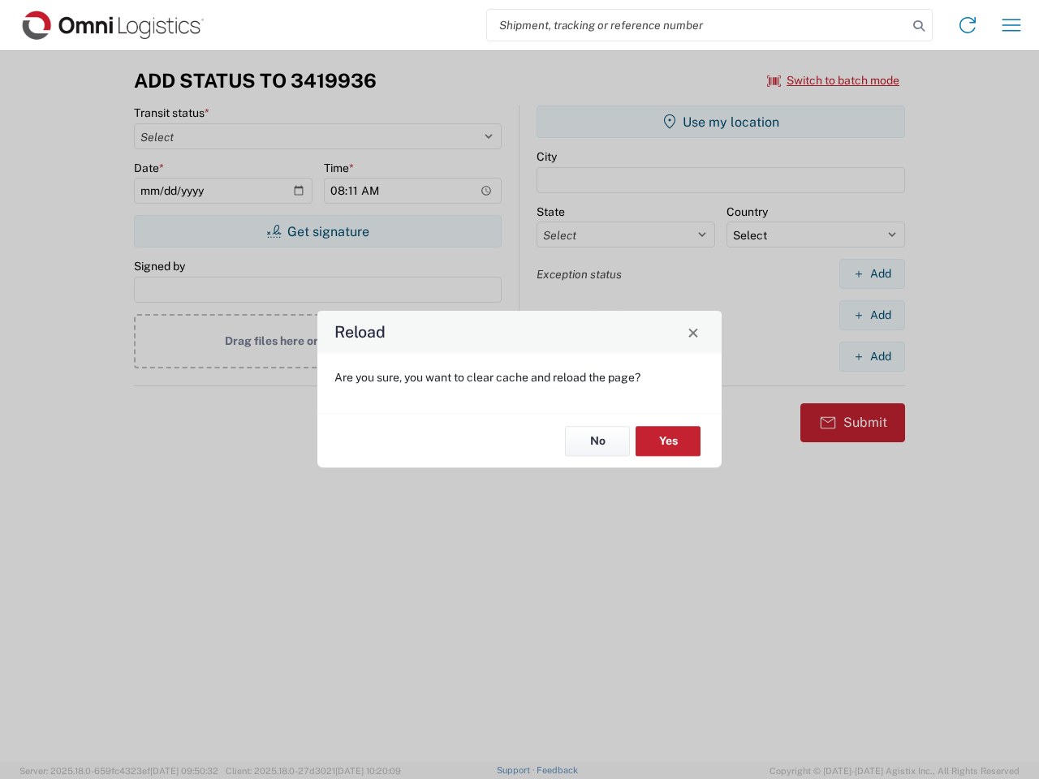  What do you see at coordinates (597, 441) in the screenshot?
I see `button: No` at bounding box center [597, 441].